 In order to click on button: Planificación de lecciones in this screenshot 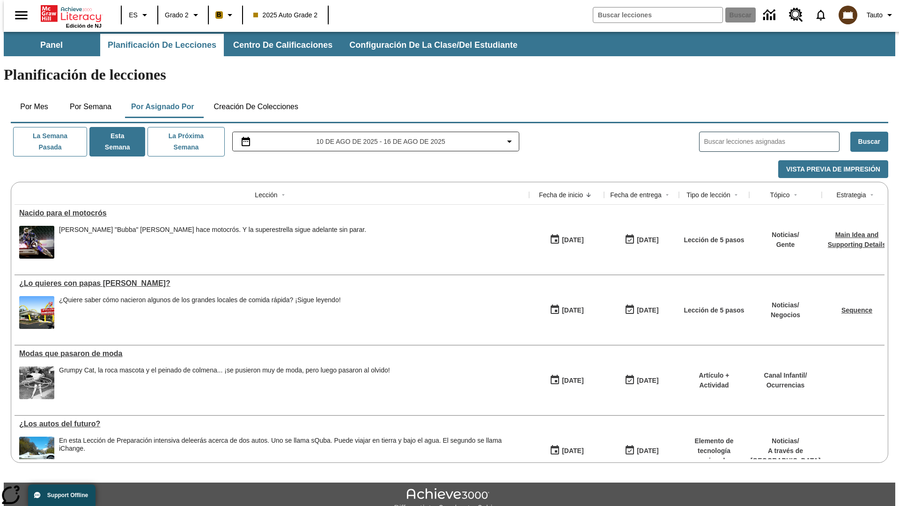, I will do `click(162, 45)`.